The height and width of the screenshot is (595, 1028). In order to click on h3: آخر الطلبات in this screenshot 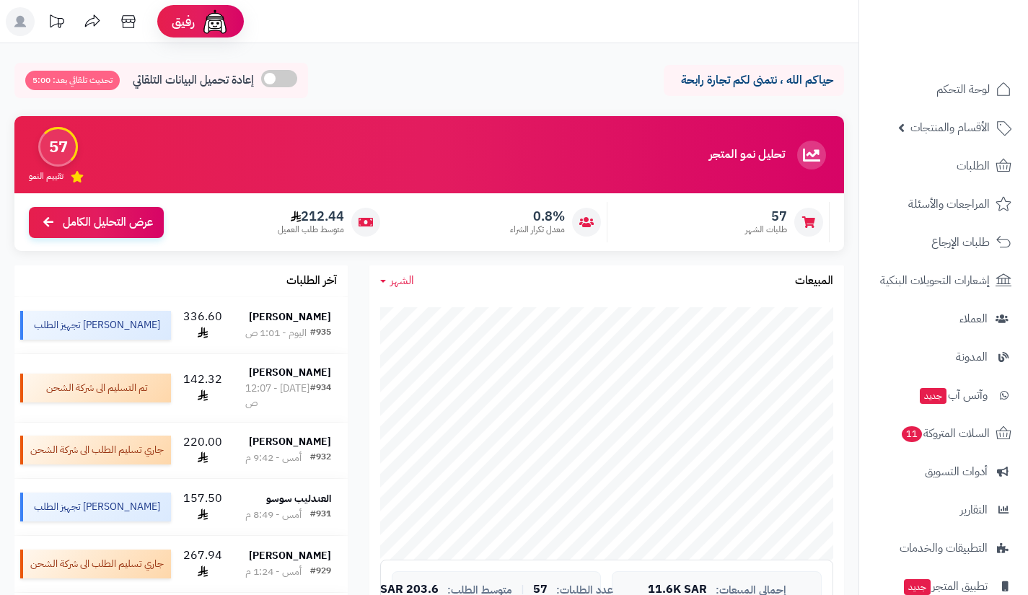, I will do `click(312, 281)`.